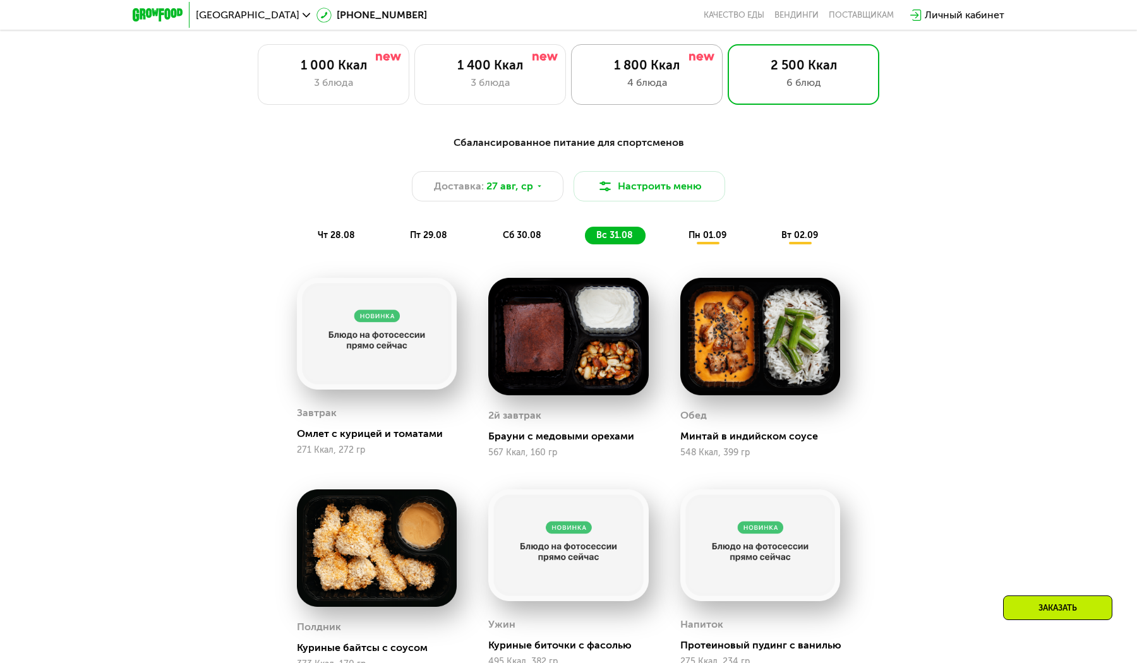 This screenshot has height=663, width=1137. I want to click on div: 567 Ккал, 160 гр, so click(568, 453).